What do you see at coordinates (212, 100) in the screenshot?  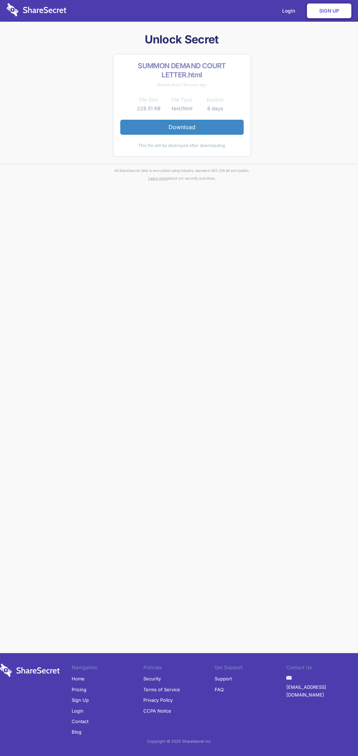 I see `th: Expires` at bounding box center [212, 100].